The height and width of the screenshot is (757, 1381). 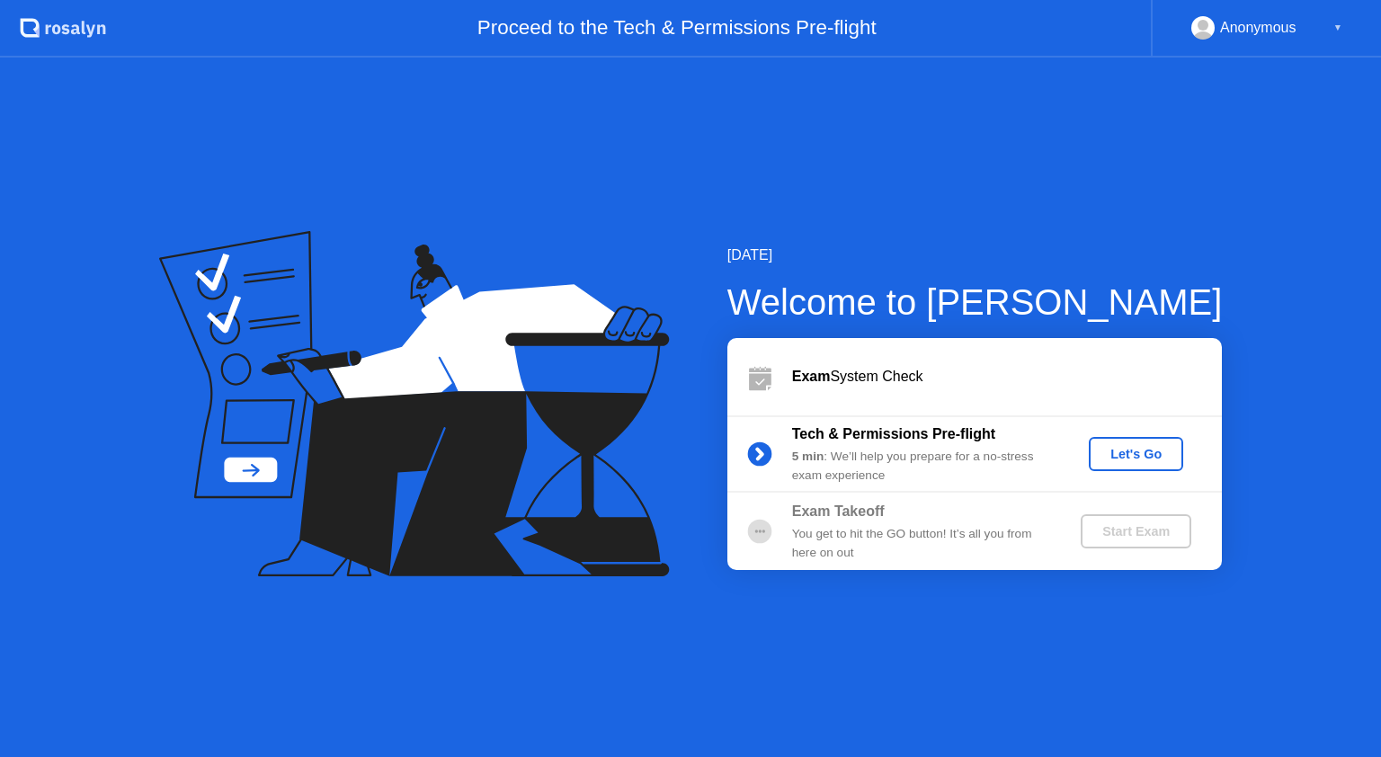 What do you see at coordinates (1135, 531) in the screenshot?
I see `div: Start Exam` at bounding box center [1135, 531].